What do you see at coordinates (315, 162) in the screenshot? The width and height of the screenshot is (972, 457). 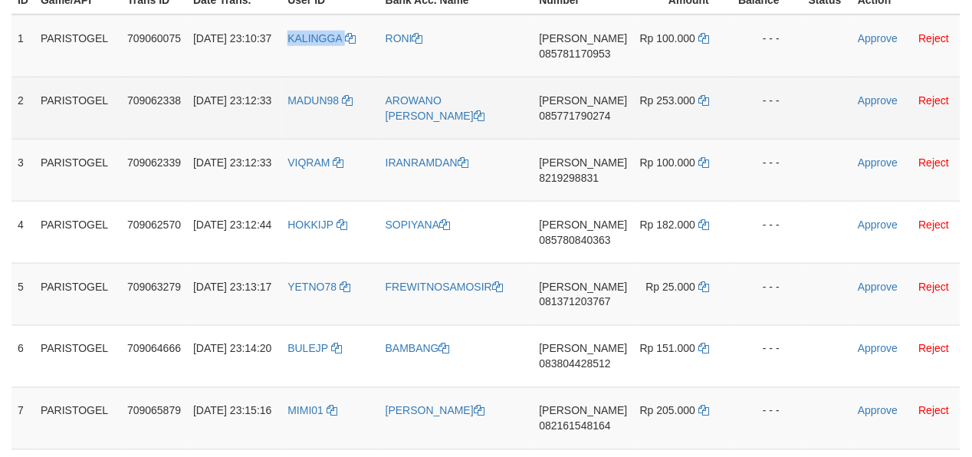 I see `a: VIQRAM` at bounding box center [315, 162].